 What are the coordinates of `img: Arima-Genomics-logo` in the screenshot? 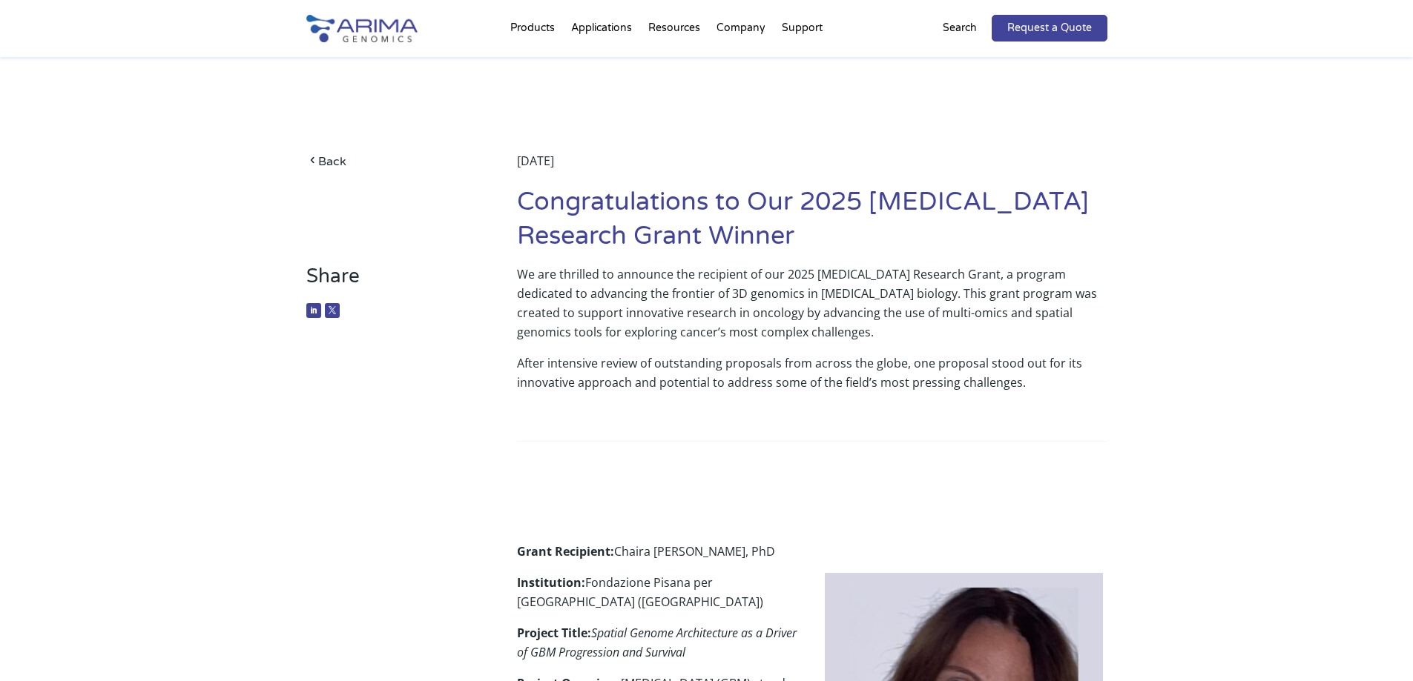 It's located at (362, 28).